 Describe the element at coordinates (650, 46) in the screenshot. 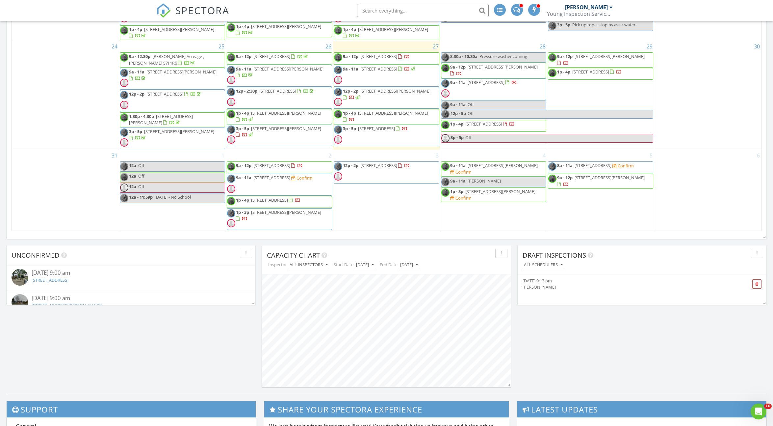

I see `a: Go to August 29, 2025` at that location.